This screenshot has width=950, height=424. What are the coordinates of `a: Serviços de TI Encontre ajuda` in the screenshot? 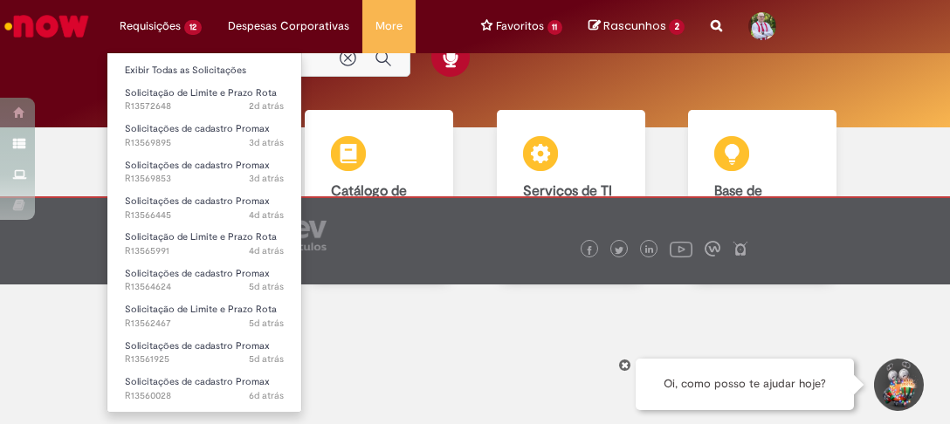 It's located at (571, 194).